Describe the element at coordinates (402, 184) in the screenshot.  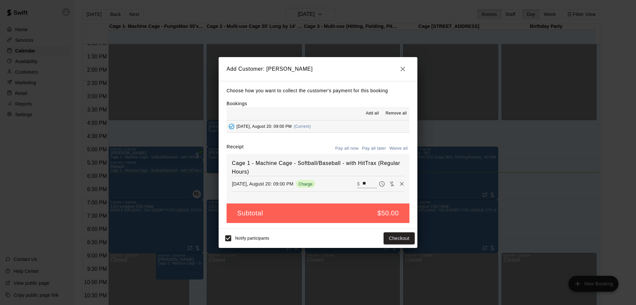
I see `button: Remove` at that location.